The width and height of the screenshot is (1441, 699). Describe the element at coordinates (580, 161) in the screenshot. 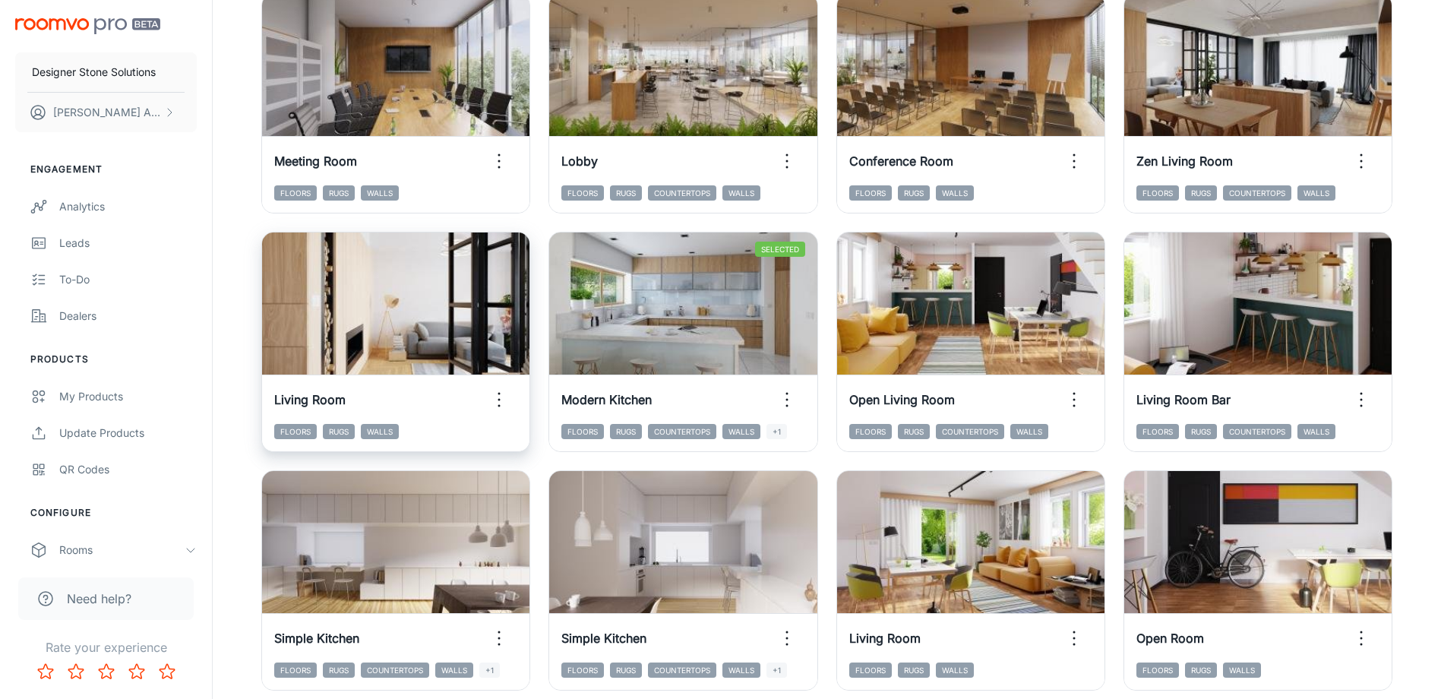

I see `h6: Lobby` at that location.